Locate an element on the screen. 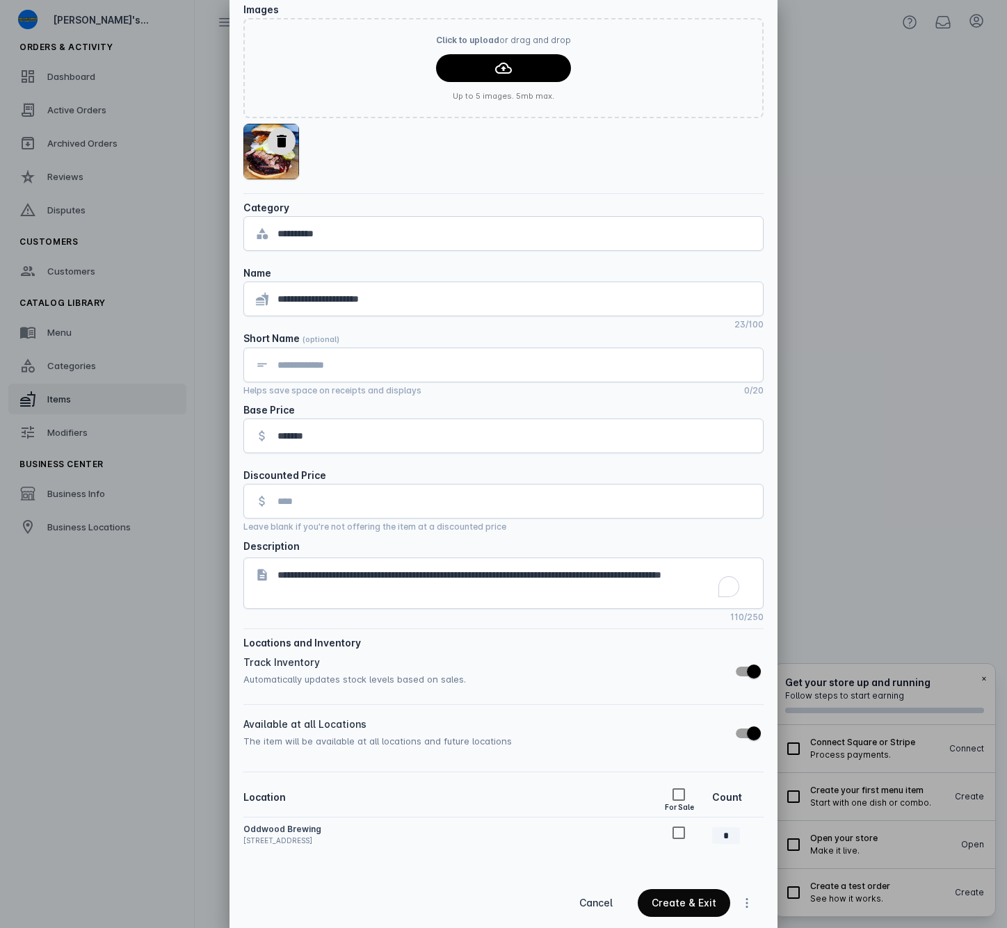  mat-hint: 110/250 is located at coordinates (747, 616).